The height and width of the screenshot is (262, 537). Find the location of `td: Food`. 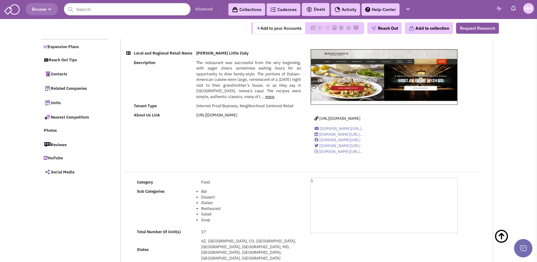

td: Food is located at coordinates (251, 182).